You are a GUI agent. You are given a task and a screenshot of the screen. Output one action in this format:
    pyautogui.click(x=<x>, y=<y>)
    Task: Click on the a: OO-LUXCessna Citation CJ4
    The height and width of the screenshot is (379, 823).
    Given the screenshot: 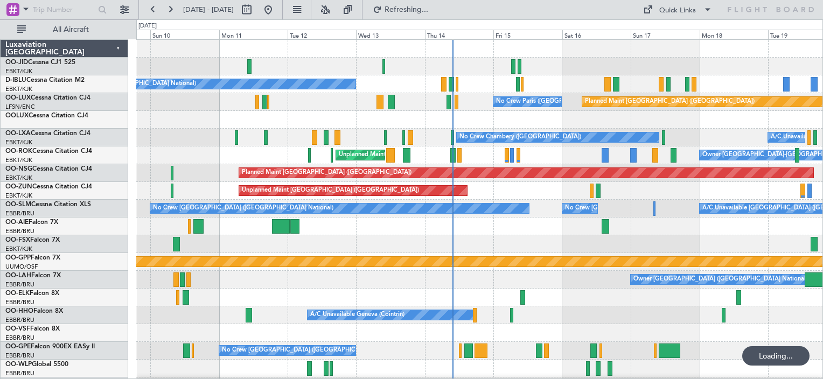 What is the action you would take?
    pyautogui.click(x=48, y=98)
    